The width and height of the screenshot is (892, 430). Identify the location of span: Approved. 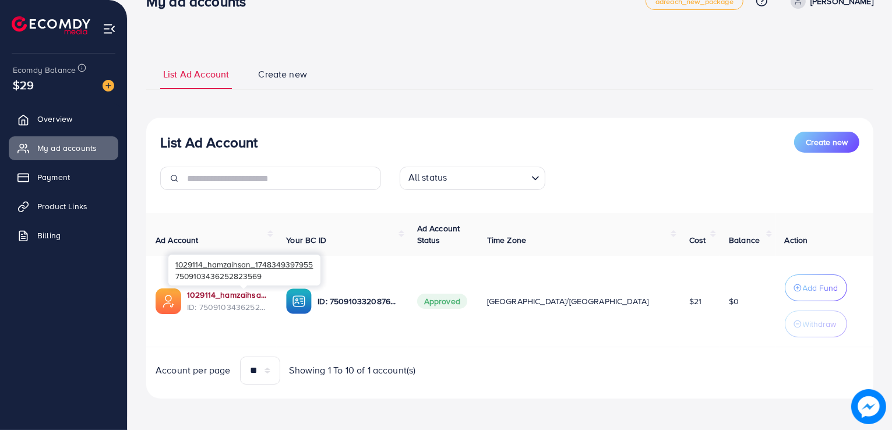
(442, 301).